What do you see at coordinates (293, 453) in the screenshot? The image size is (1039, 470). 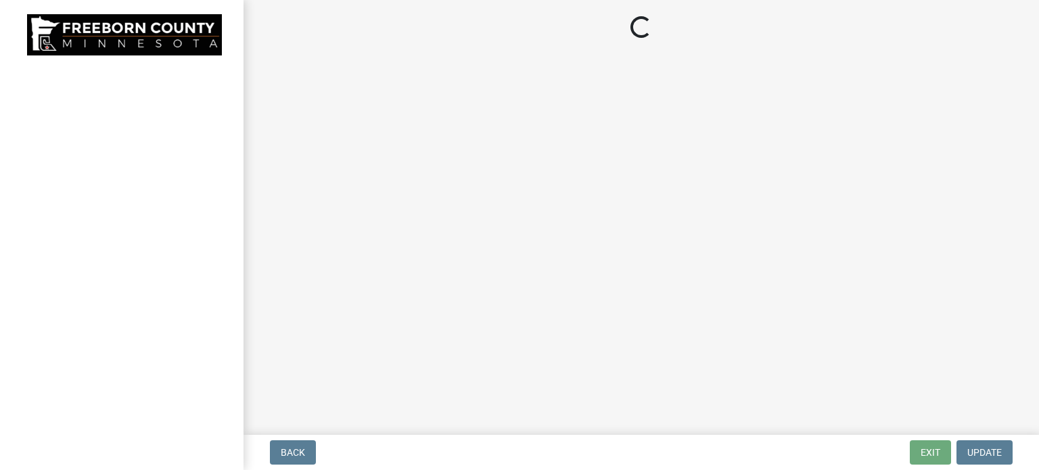 I see `button: Back` at bounding box center [293, 453].